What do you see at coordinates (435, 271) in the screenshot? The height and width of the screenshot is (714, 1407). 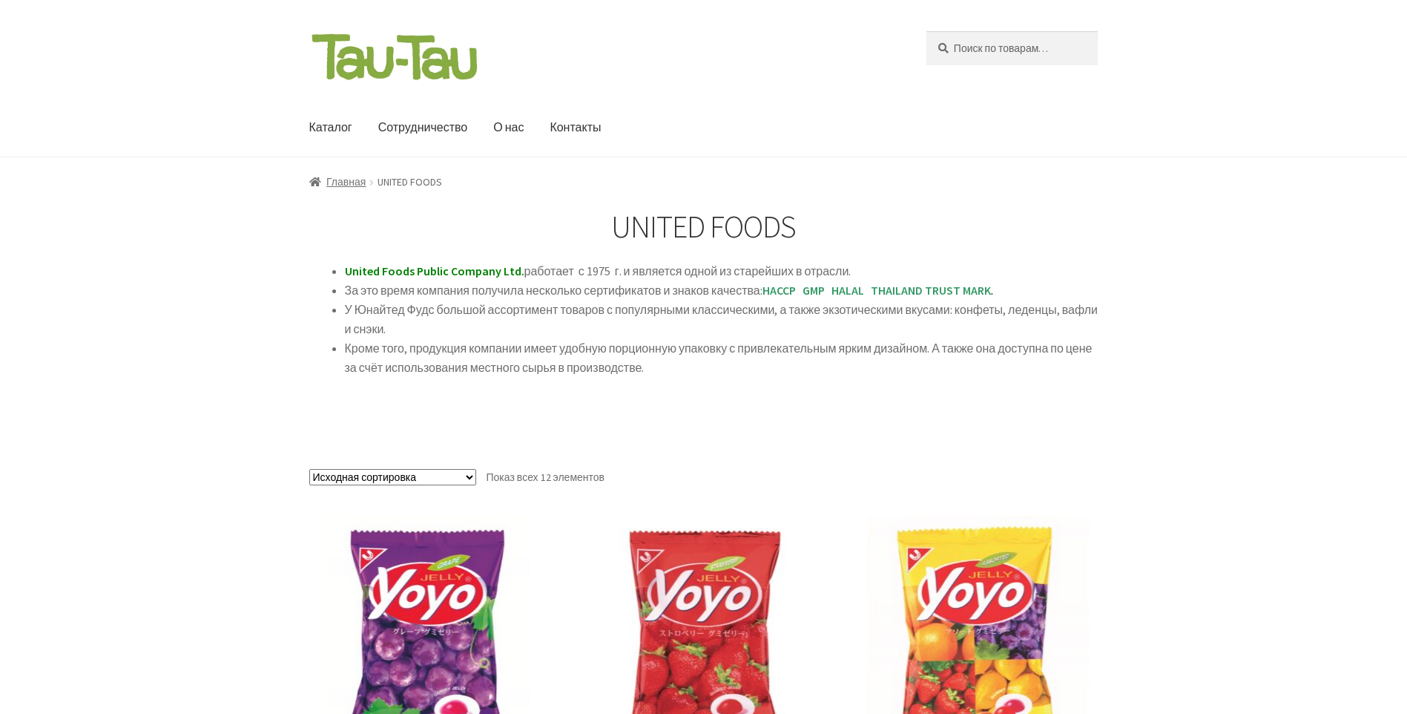 I see `span: United Foods Public Company Ltd.` at bounding box center [435, 271].